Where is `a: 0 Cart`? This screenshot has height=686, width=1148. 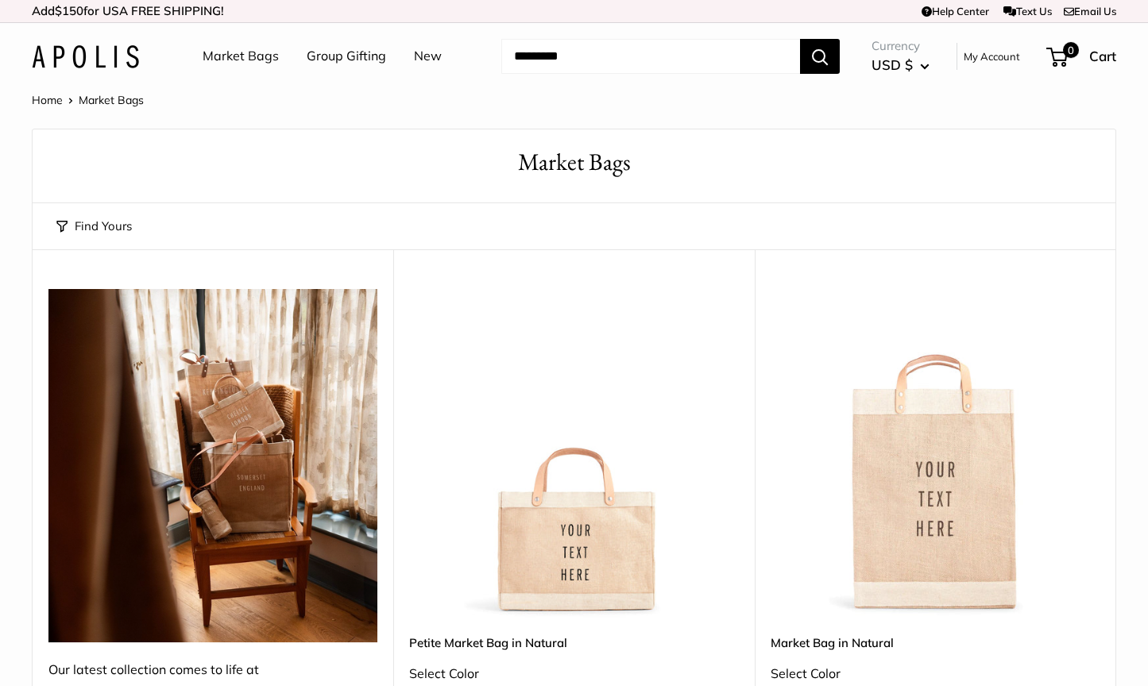
a: 0 Cart is located at coordinates (1082, 56).